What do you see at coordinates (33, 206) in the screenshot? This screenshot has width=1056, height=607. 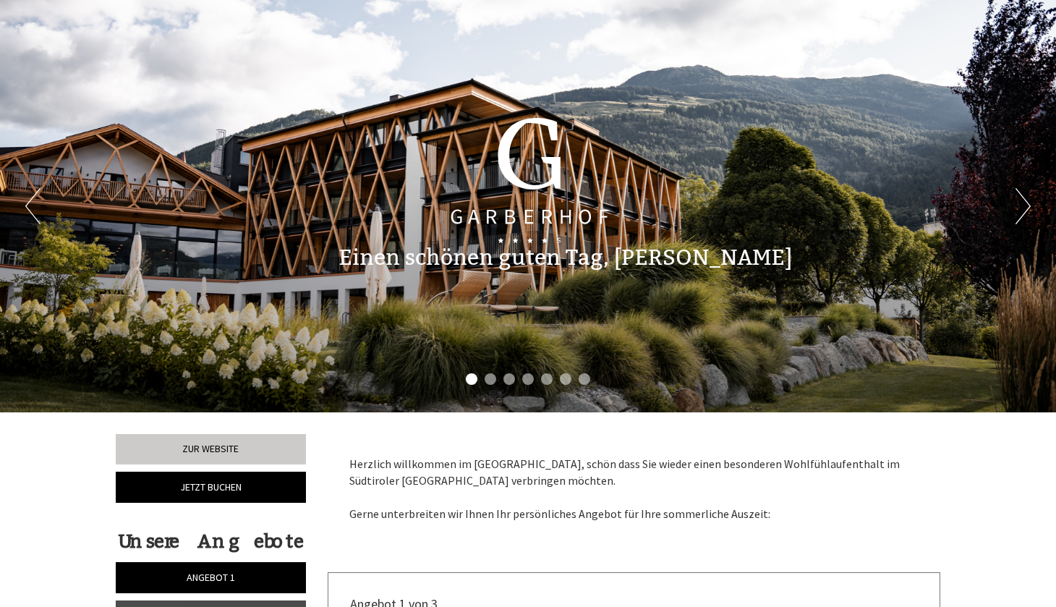 I see `button: Previous` at bounding box center [33, 206].